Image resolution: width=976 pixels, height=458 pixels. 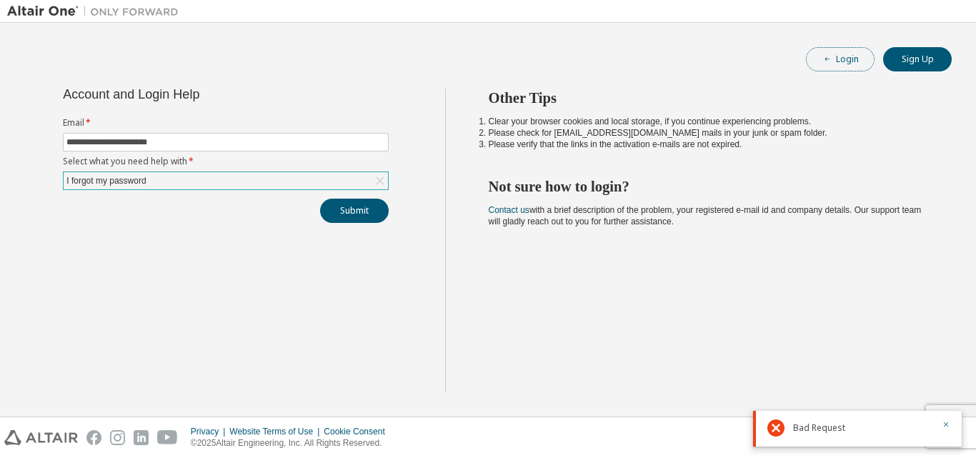 I want to click on img: instagram.svg, so click(x=117, y=437).